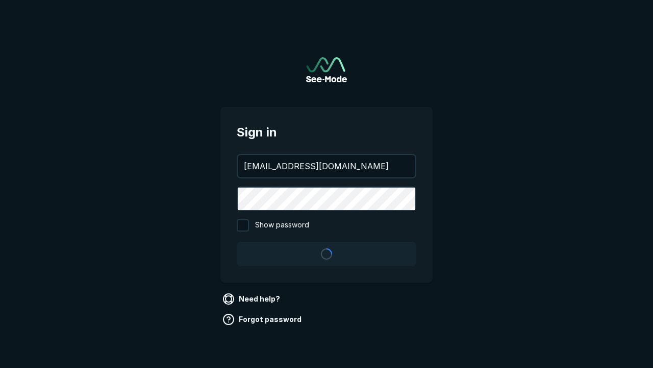 The image size is (653, 368). I want to click on a: Forgot password, so click(263, 319).